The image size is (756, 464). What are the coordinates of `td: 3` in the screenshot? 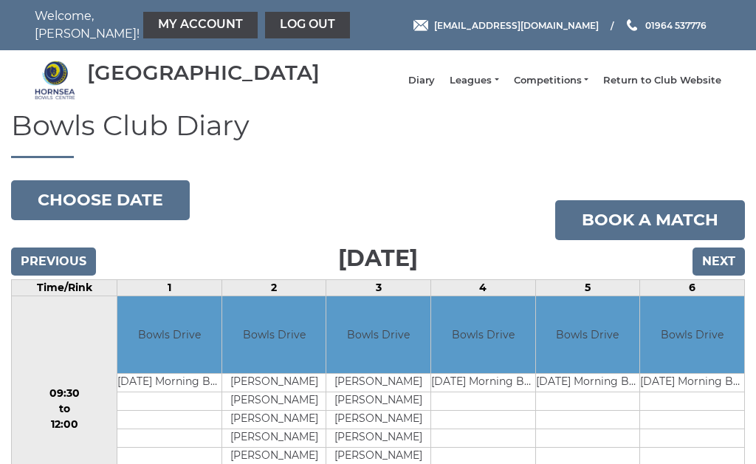 It's located at (379, 287).